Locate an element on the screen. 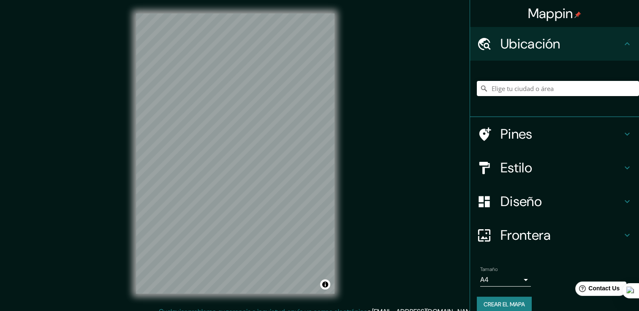  label: Tamaño is located at coordinates (488, 270).